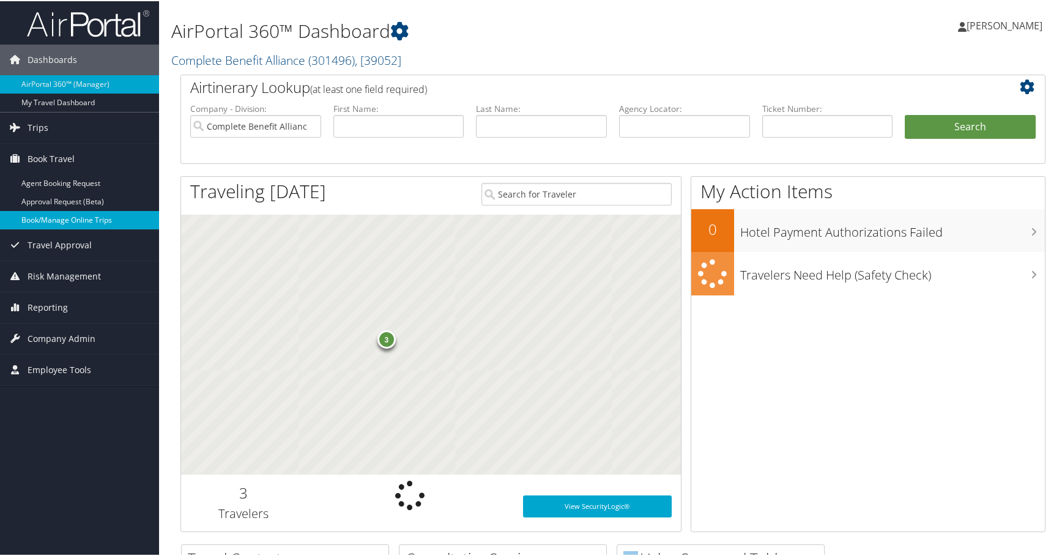  What do you see at coordinates (59, 369) in the screenshot?
I see `span: Employee Tools` at bounding box center [59, 369].